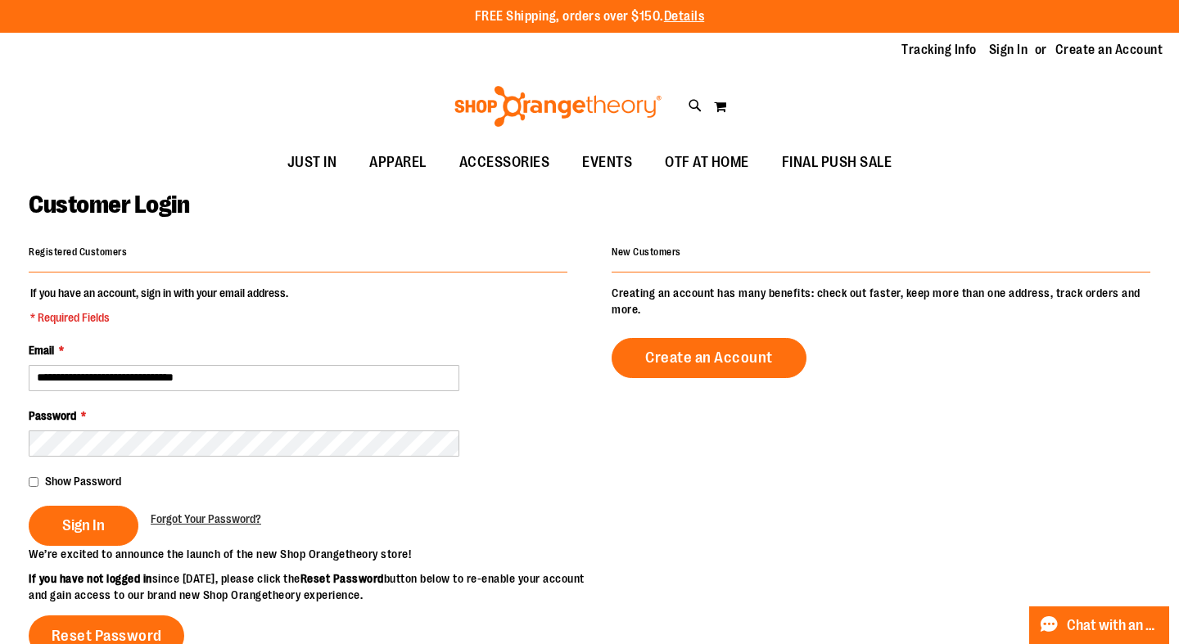 This screenshot has width=1179, height=644. What do you see at coordinates (90, 579) in the screenshot?
I see `strong: If you have not logged in` at bounding box center [90, 579].